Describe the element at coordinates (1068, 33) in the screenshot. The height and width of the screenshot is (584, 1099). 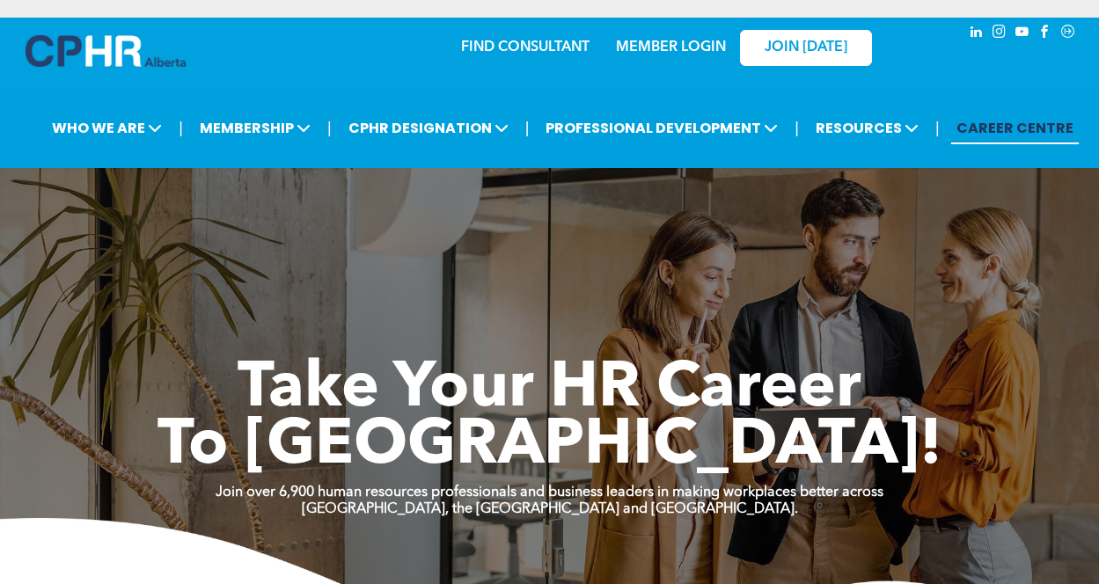
I see `a: Social network` at that location.